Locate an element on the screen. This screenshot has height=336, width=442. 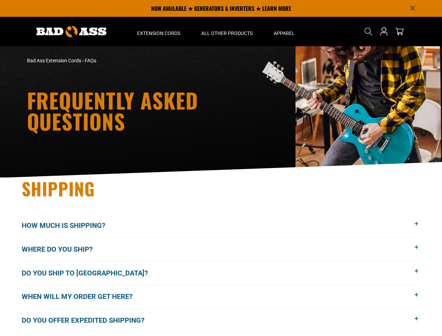
span: How much is shipping? is located at coordinates (69, 225).